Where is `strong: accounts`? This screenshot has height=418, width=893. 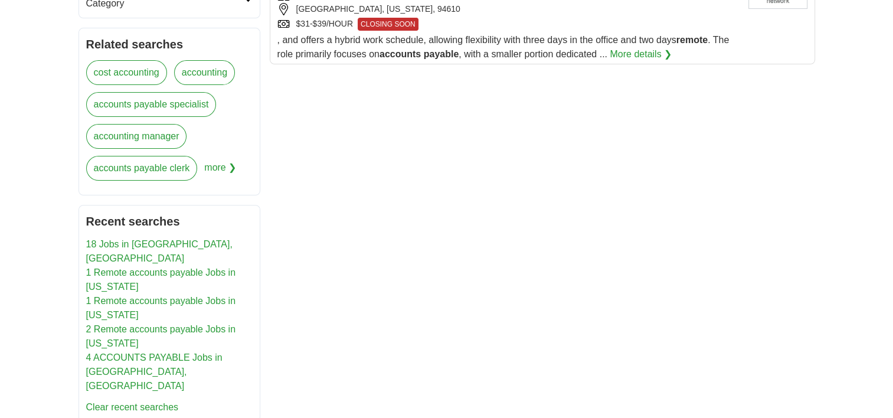 strong: accounts is located at coordinates (400, 54).